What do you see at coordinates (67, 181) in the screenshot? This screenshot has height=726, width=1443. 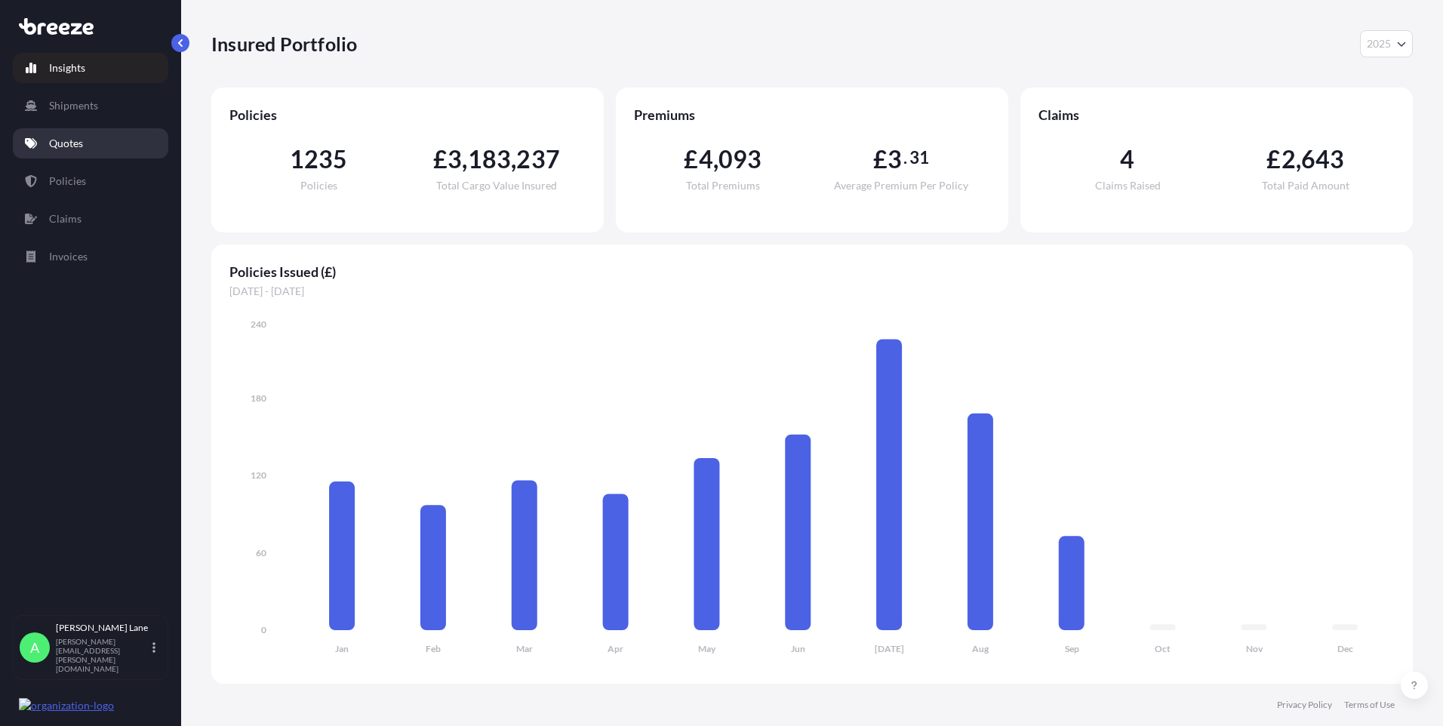 I see `p: Policies` at bounding box center [67, 181].